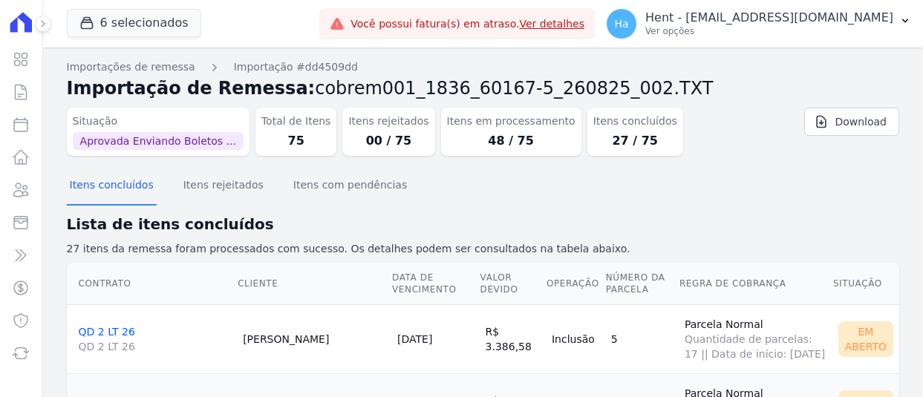 This screenshot has height=397, width=923. What do you see at coordinates (158, 121) in the screenshot?
I see `dt: Situação` at bounding box center [158, 121].